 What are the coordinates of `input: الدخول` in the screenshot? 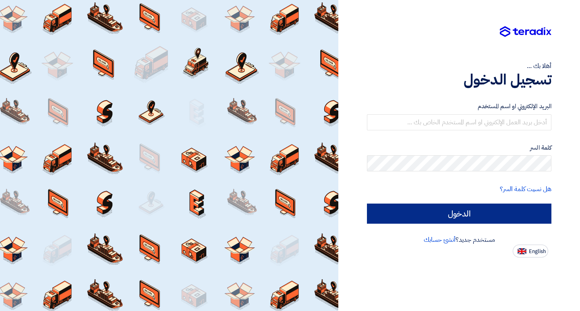 It's located at (459, 214).